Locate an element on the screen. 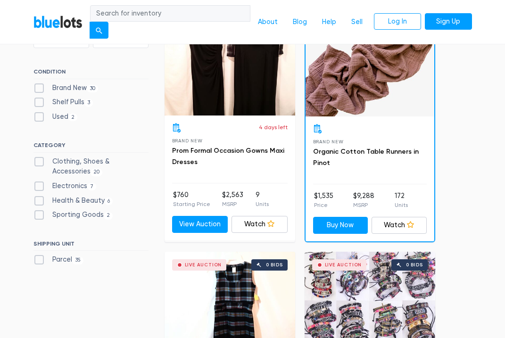 This screenshot has width=505, height=338. a: Organic Cotton Table Runners in Pinot is located at coordinates (366, 157).